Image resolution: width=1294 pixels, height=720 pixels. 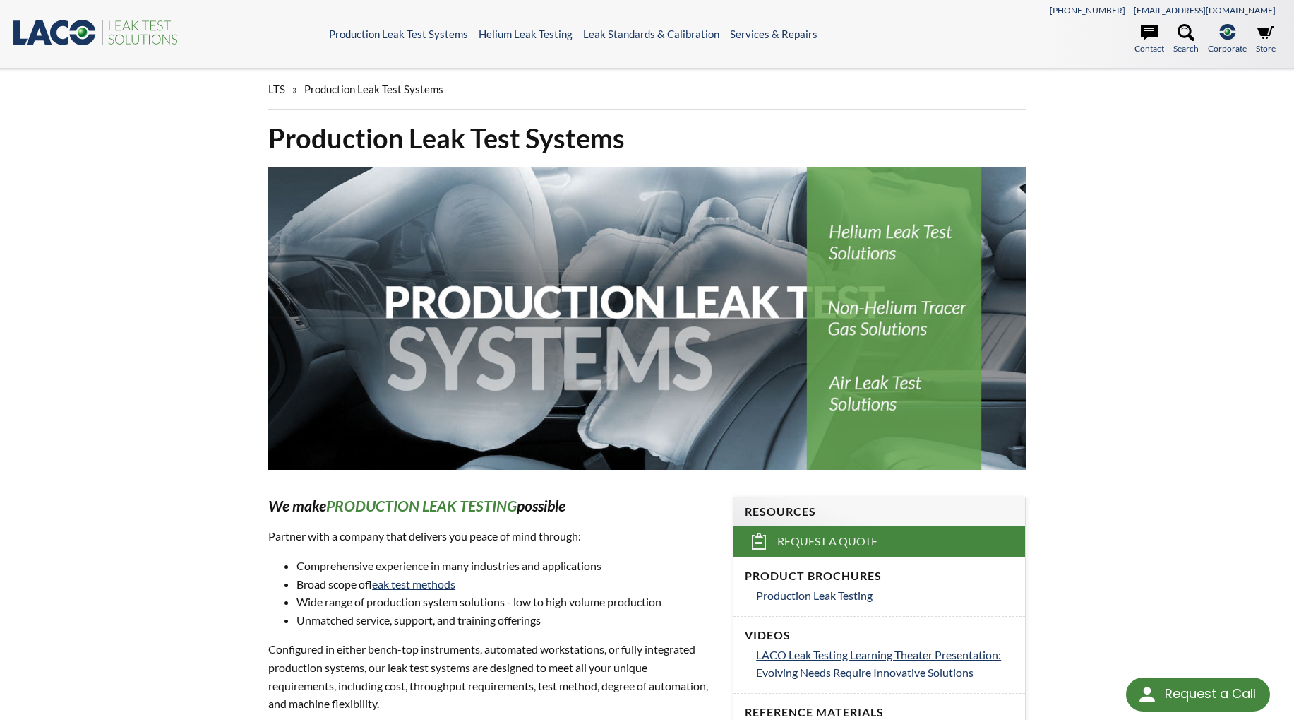 I want to click on img: Production Leak Test Systems header, so click(x=647, y=318).